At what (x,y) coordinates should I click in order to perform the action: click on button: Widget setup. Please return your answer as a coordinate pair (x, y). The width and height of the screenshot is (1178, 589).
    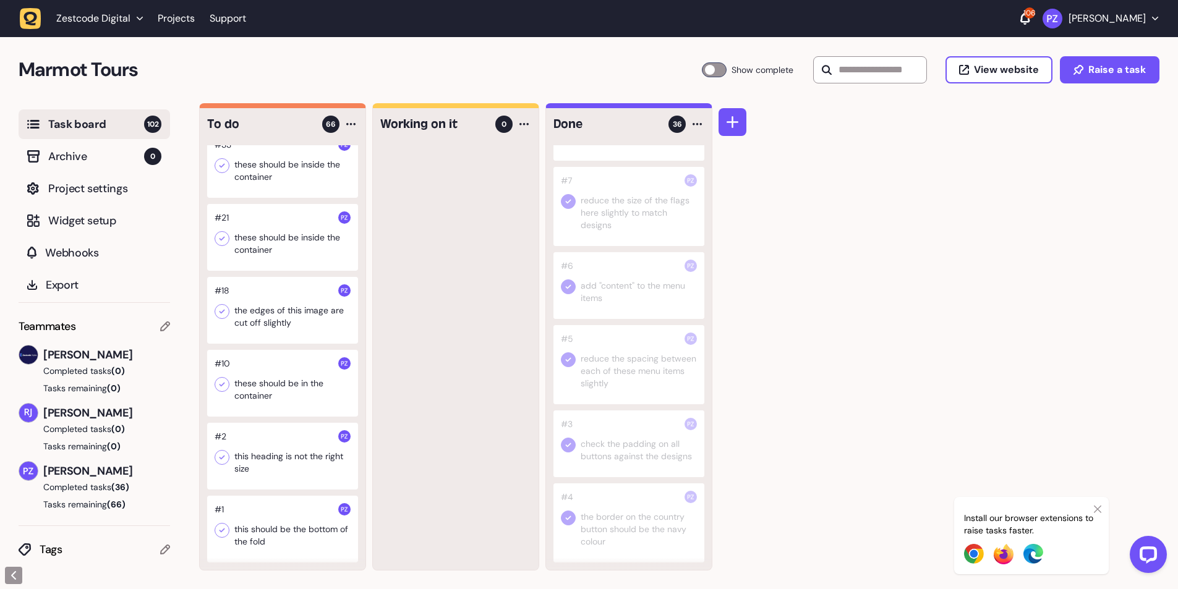
    Looking at the image, I should click on (94, 221).